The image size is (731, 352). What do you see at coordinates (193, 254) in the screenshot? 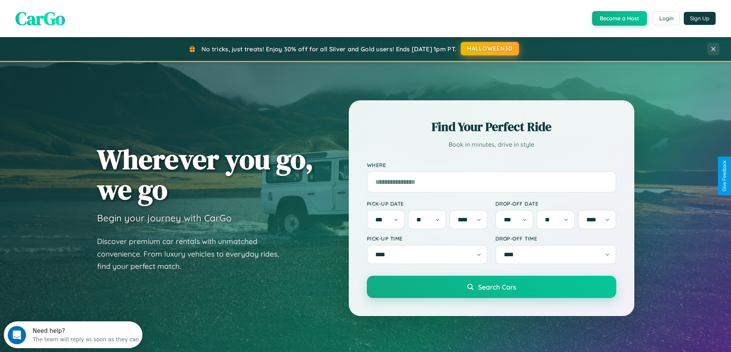
I see `p: Discover premium car rentals with unmatched convenience. From luxury vehicles to everyday rides, ...` at bounding box center [193, 254].